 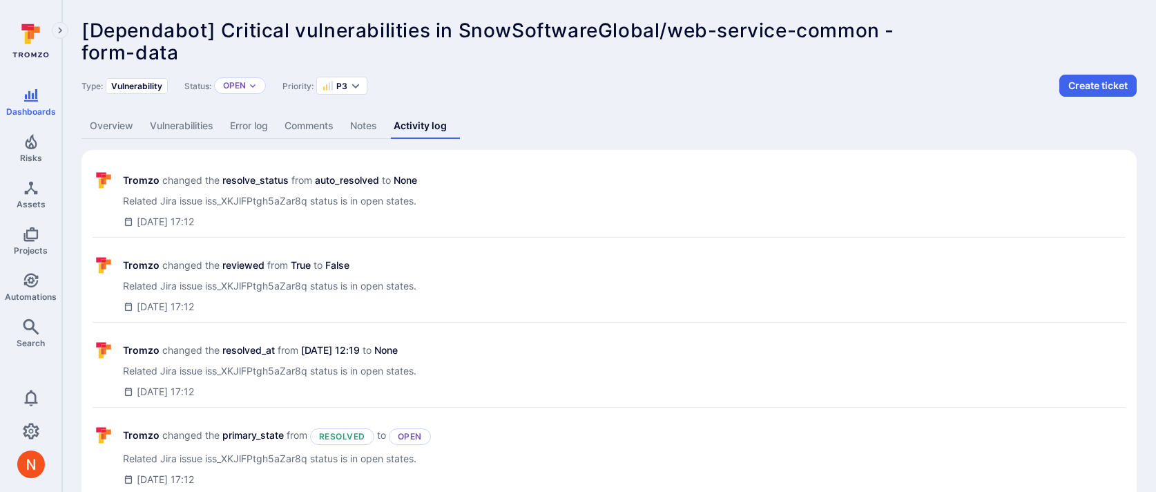 What do you see at coordinates (298, 86) in the screenshot?
I see `span: Priority:` at bounding box center [298, 86].